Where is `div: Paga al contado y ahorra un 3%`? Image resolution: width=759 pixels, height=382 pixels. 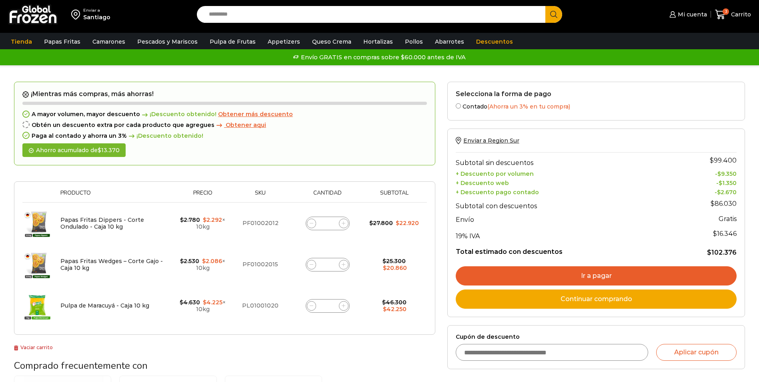
div: Paga al contado y ahorra un 3% is located at coordinates (224, 136).